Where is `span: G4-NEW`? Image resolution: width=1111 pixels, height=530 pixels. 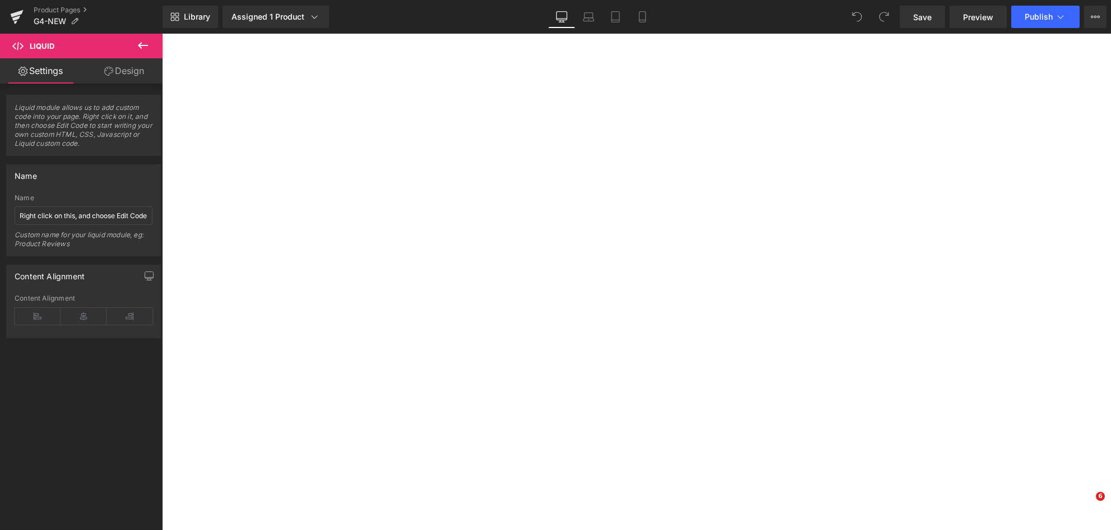 span: G4-NEW is located at coordinates (50, 21).